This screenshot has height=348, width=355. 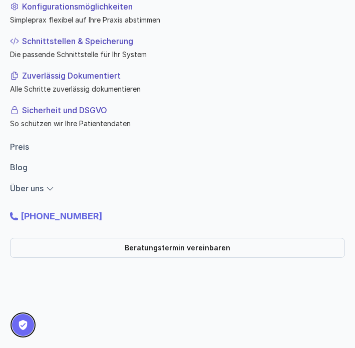 I want to click on a: Über uns, so click(x=27, y=188).